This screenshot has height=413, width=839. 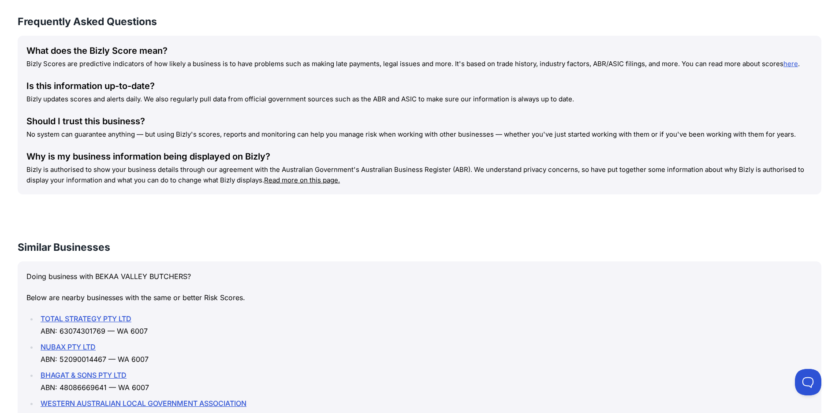 I want to click on div: Is this information up-to-date?, so click(x=419, y=86).